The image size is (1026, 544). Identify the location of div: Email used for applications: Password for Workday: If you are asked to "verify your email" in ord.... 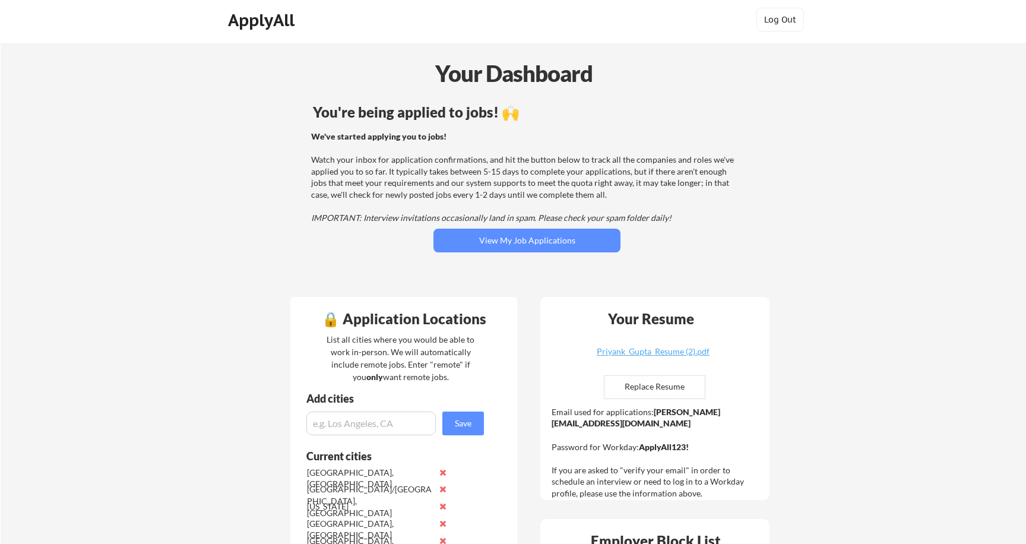
(656, 452).